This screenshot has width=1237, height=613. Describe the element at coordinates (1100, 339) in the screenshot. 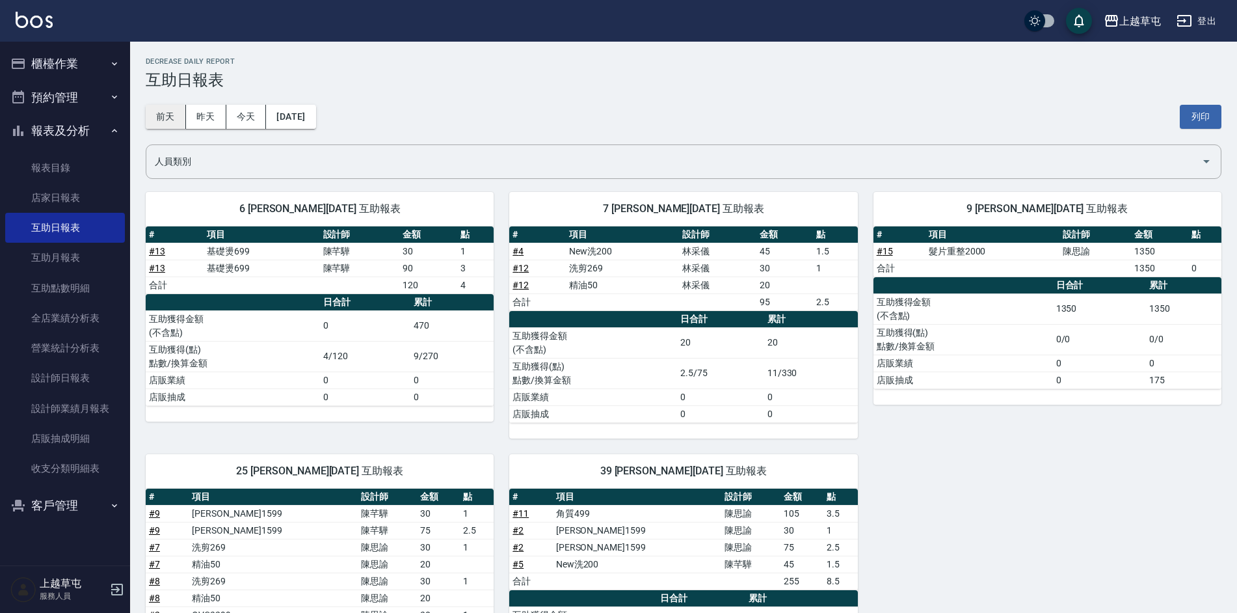

I see `td: 0/0` at that location.